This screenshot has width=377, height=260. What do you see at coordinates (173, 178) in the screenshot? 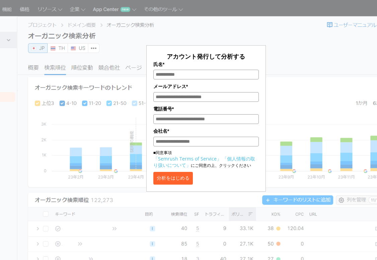
I see `button: 分析をはじめる` at bounding box center [173, 178].